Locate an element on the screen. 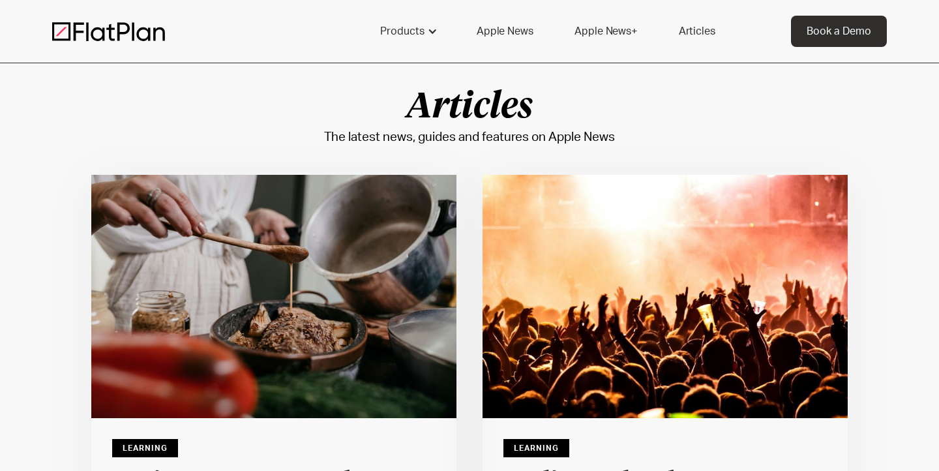 The image size is (939, 471). div: The latest news, guides and features on Apple News is located at coordinates (470, 138).